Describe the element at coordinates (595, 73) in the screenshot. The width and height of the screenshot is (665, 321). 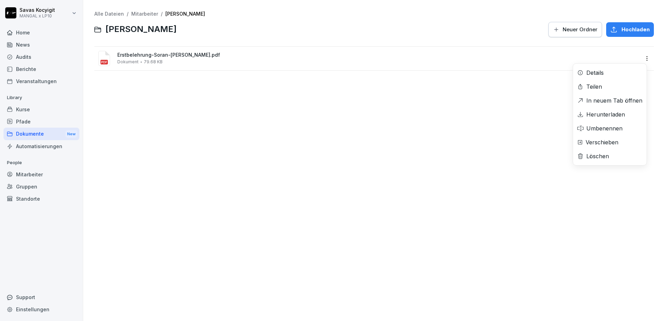
I see `div: Details` at that location.